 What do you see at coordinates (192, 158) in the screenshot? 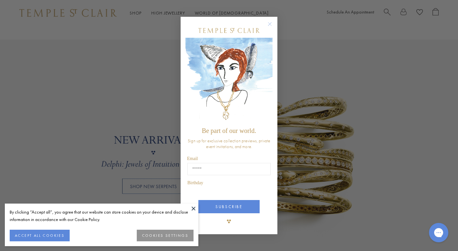
I see `span: Email` at bounding box center [192, 158].